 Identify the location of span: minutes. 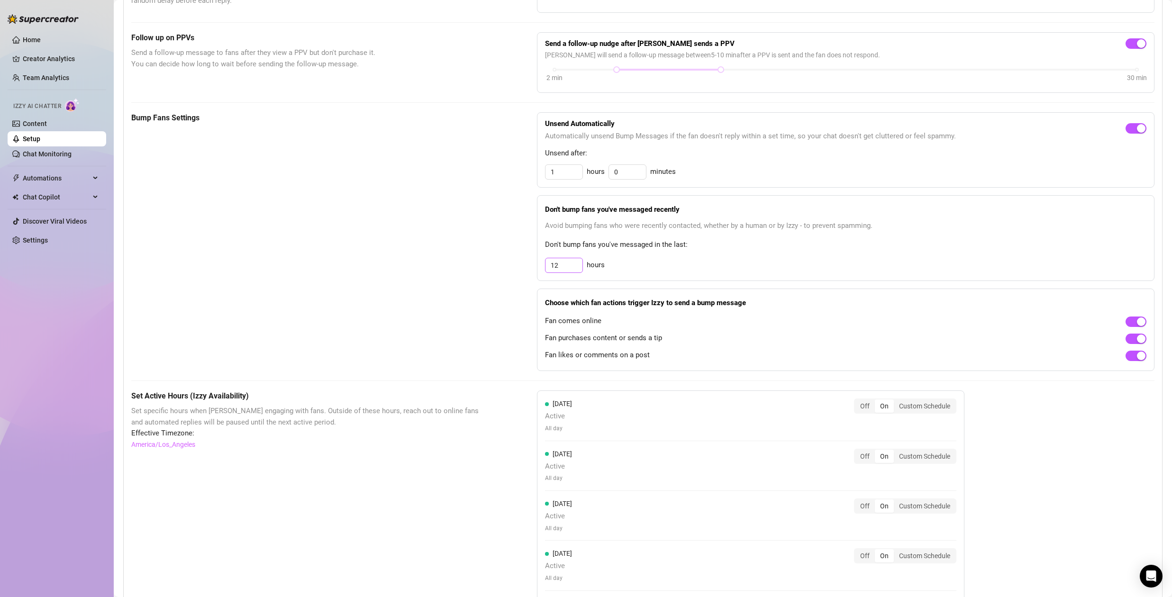
(663, 172).